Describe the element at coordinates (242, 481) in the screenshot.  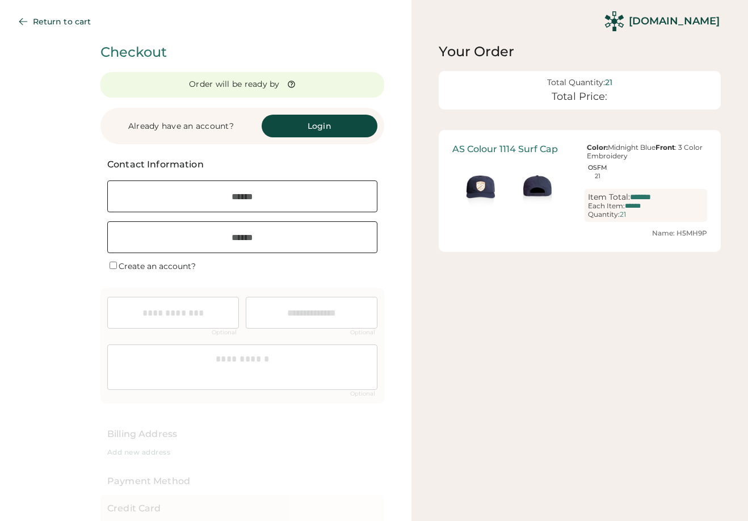
I see `div: Payment Method` at that location.